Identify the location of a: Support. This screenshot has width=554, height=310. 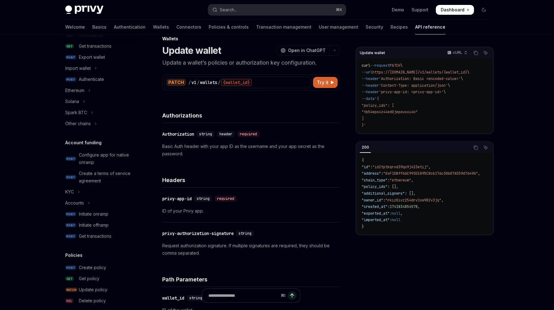
(420, 10).